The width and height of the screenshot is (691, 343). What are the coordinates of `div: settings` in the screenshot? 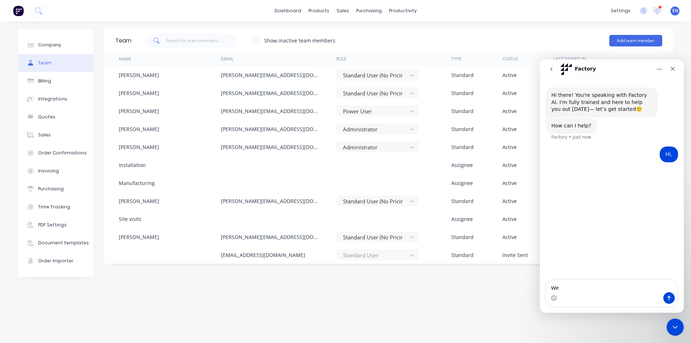 It's located at (620, 11).